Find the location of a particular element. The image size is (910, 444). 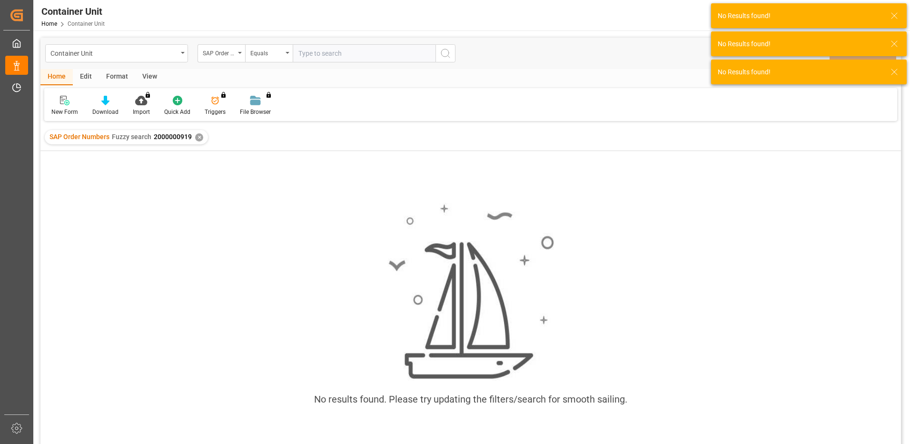

div: Equals is located at coordinates (267, 52).